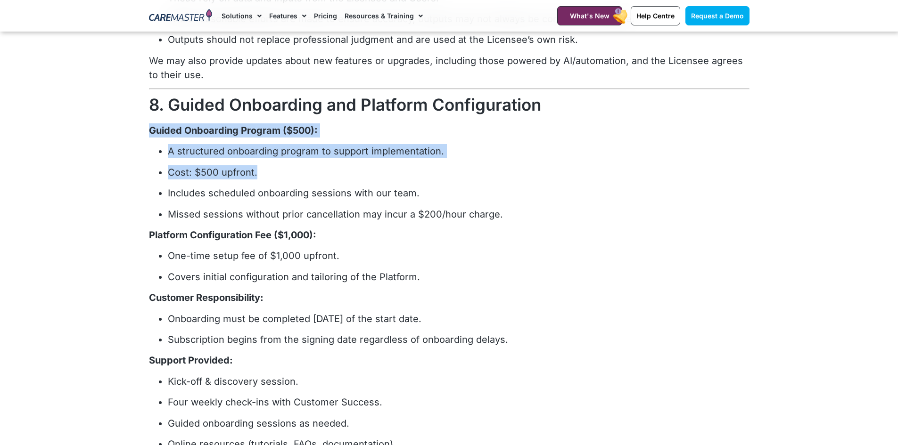 This screenshot has height=445, width=898. I want to click on p: Cost: $500 upfront., so click(459, 173).